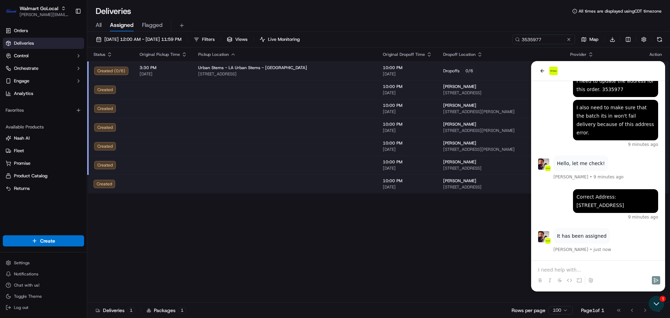 The height and width of the screenshot is (318, 670). I want to click on div: Action, so click(656, 54).